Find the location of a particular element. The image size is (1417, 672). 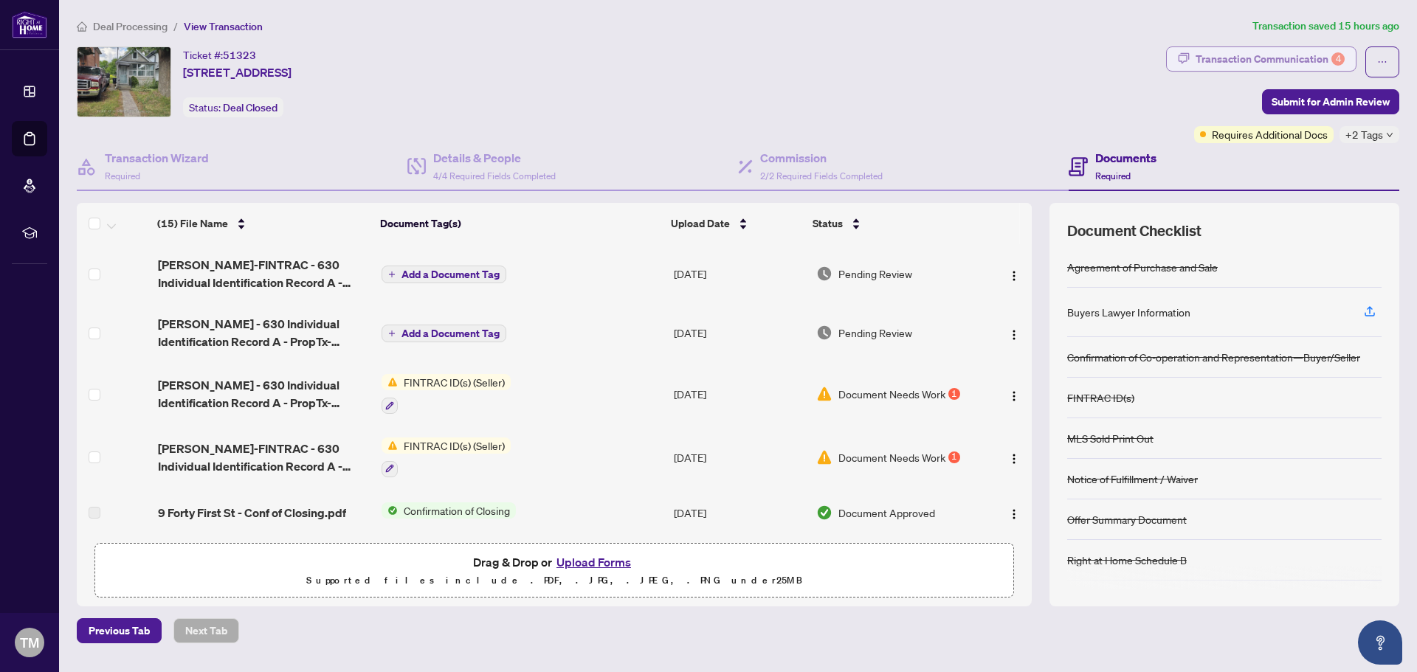

h4: Documents is located at coordinates (1125, 158).